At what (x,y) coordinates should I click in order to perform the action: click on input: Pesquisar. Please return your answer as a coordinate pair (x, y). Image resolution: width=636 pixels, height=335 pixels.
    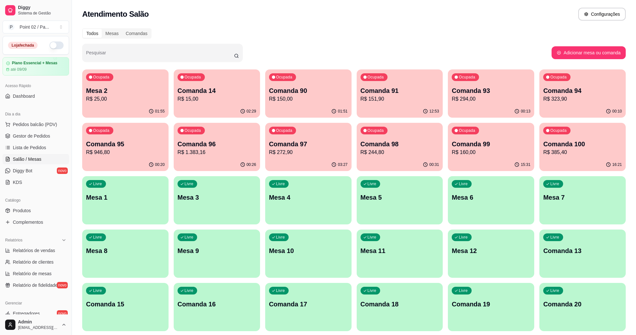
    Looking at the image, I should click on (160, 55).